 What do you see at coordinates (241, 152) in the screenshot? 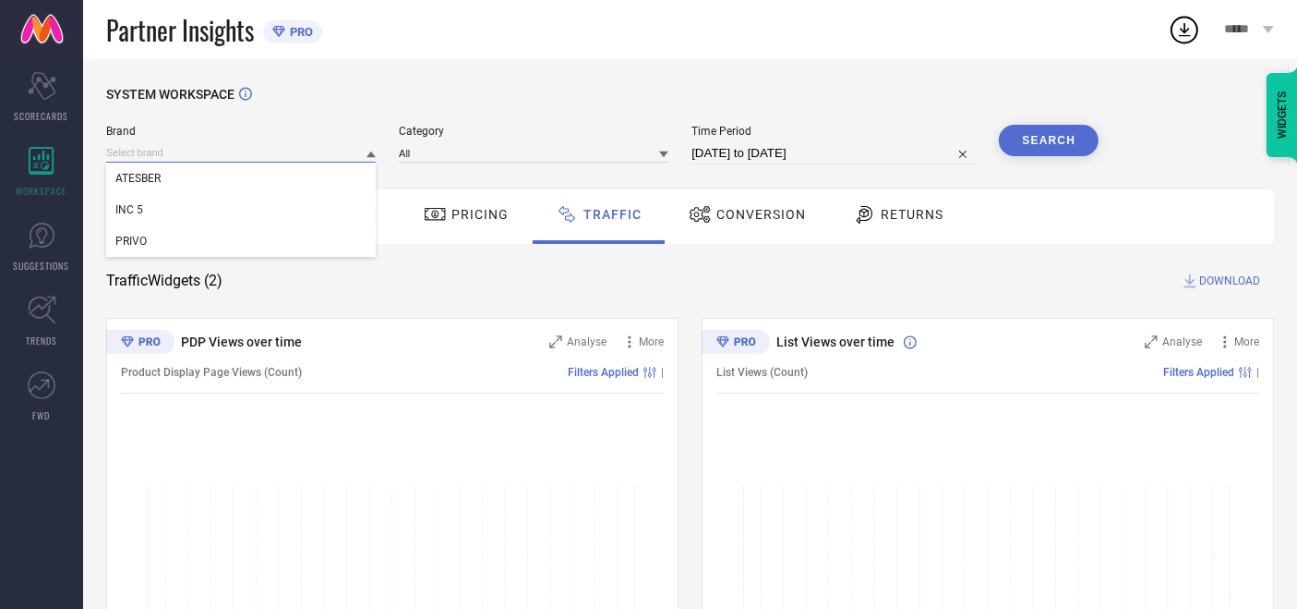
I see `input: Select brand` at bounding box center [241, 152].